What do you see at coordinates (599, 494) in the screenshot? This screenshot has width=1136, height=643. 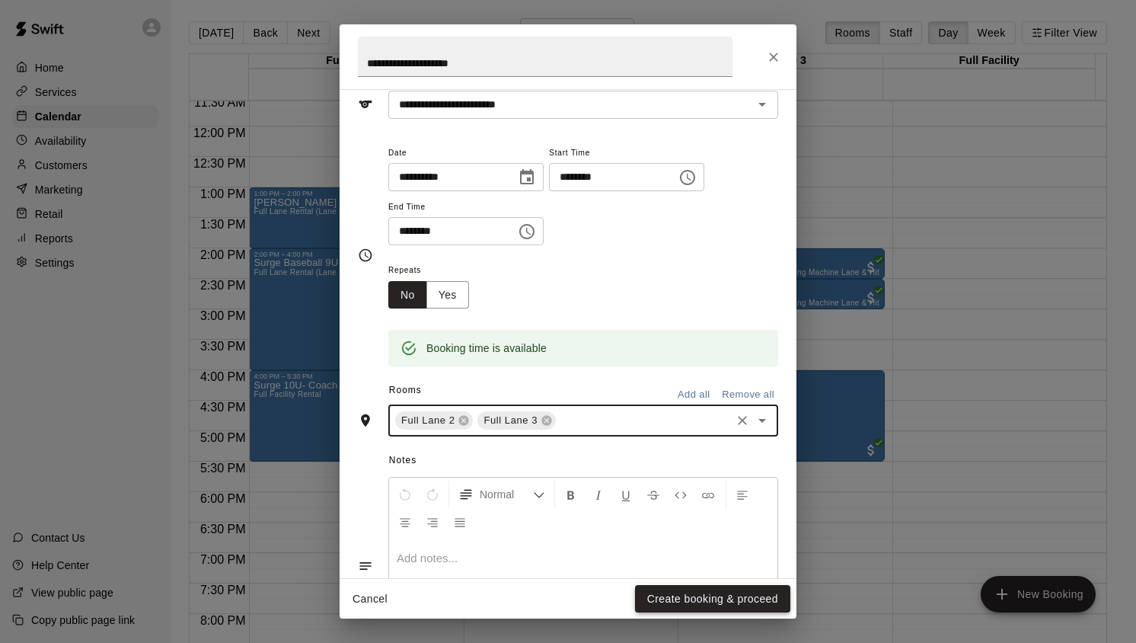 I see `button: Format Italics` at bounding box center [599, 494].